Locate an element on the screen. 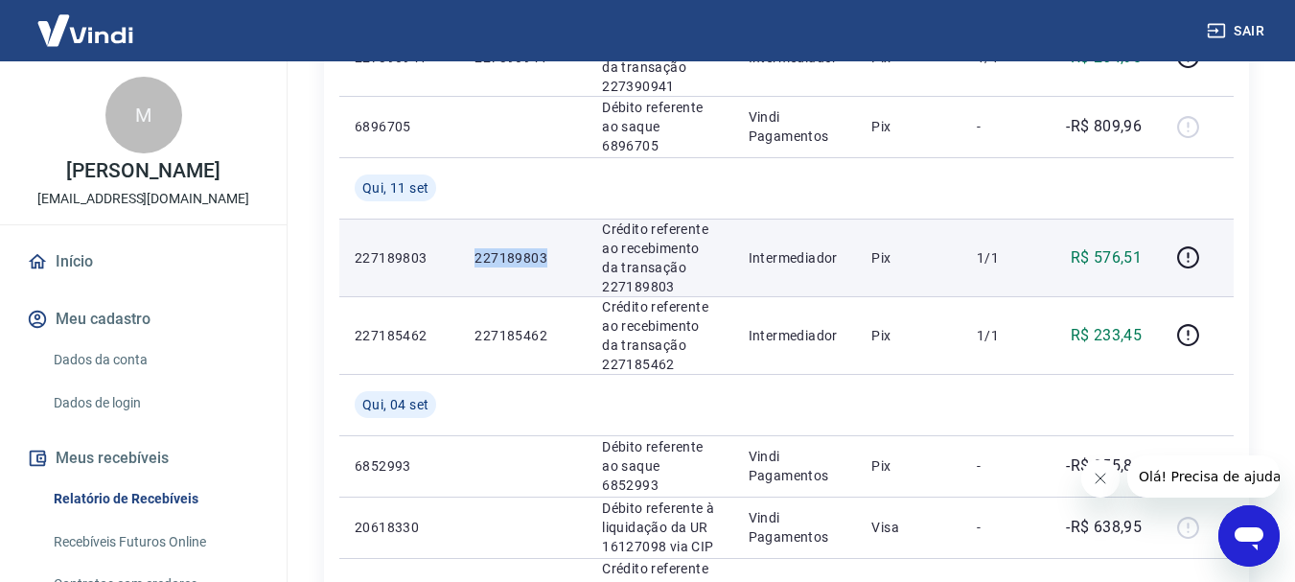 Image resolution: width=1295 pixels, height=582 pixels. p: -R$ 809,96 is located at coordinates (1104, 127).